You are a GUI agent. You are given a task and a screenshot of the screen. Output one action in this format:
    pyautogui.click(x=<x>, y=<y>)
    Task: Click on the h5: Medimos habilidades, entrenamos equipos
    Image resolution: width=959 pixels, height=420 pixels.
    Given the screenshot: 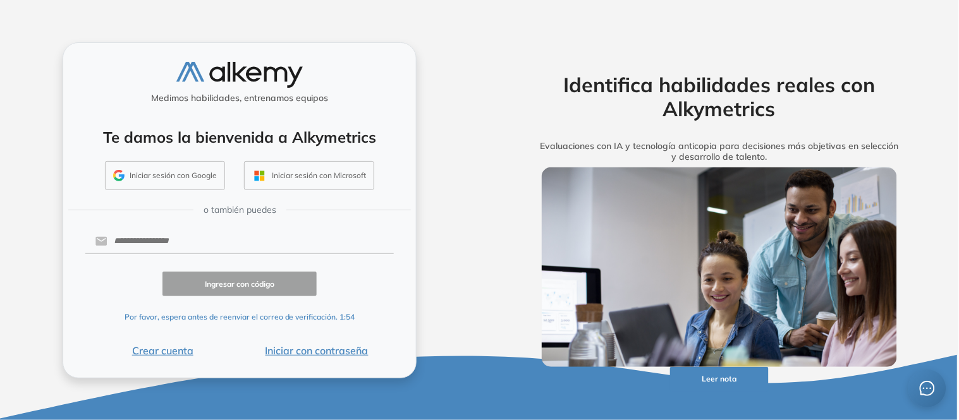 What is the action you would take?
    pyautogui.click(x=240, y=98)
    